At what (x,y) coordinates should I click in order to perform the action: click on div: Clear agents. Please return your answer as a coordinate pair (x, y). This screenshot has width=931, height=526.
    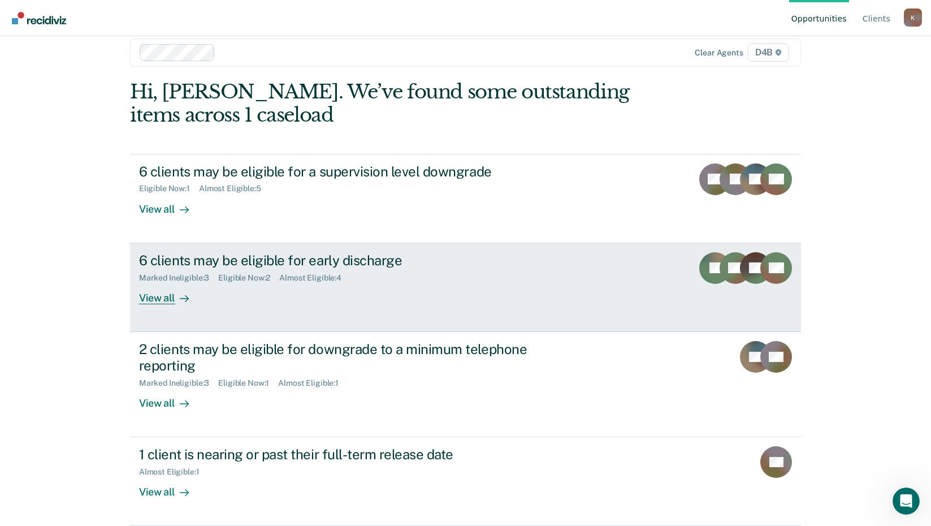
    Looking at the image, I should click on (718, 53).